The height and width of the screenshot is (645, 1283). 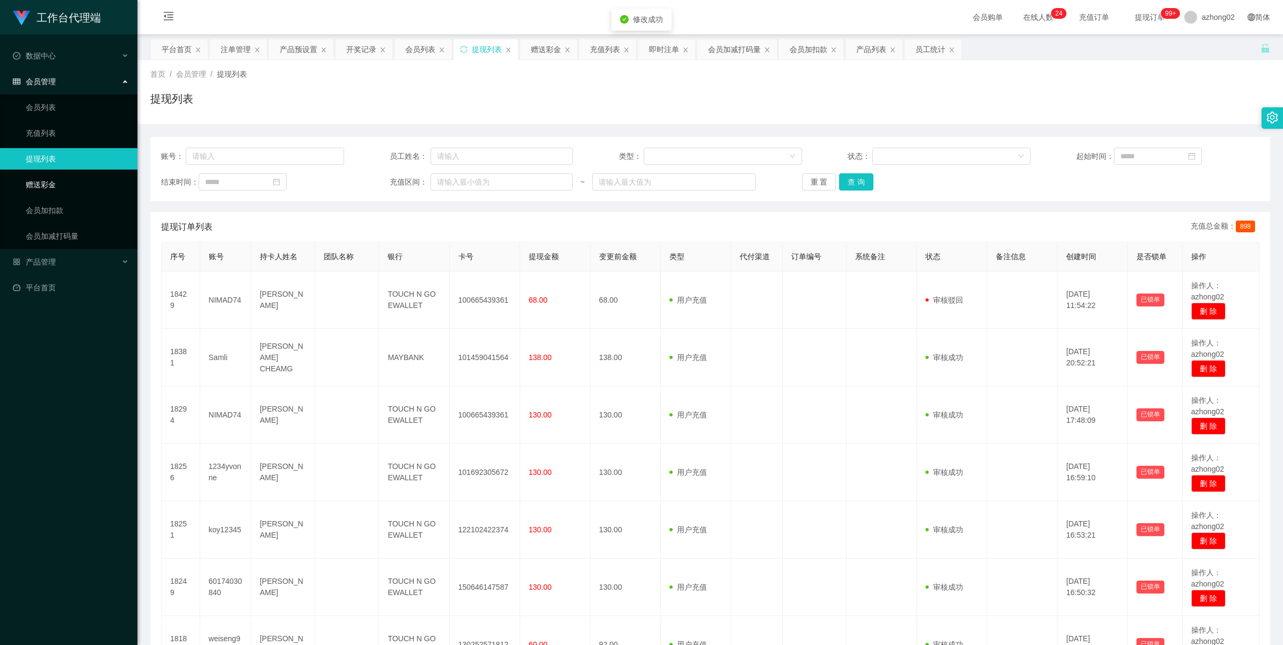 What do you see at coordinates (191, 74) in the screenshot?
I see `span: 会员管理` at bounding box center [191, 74].